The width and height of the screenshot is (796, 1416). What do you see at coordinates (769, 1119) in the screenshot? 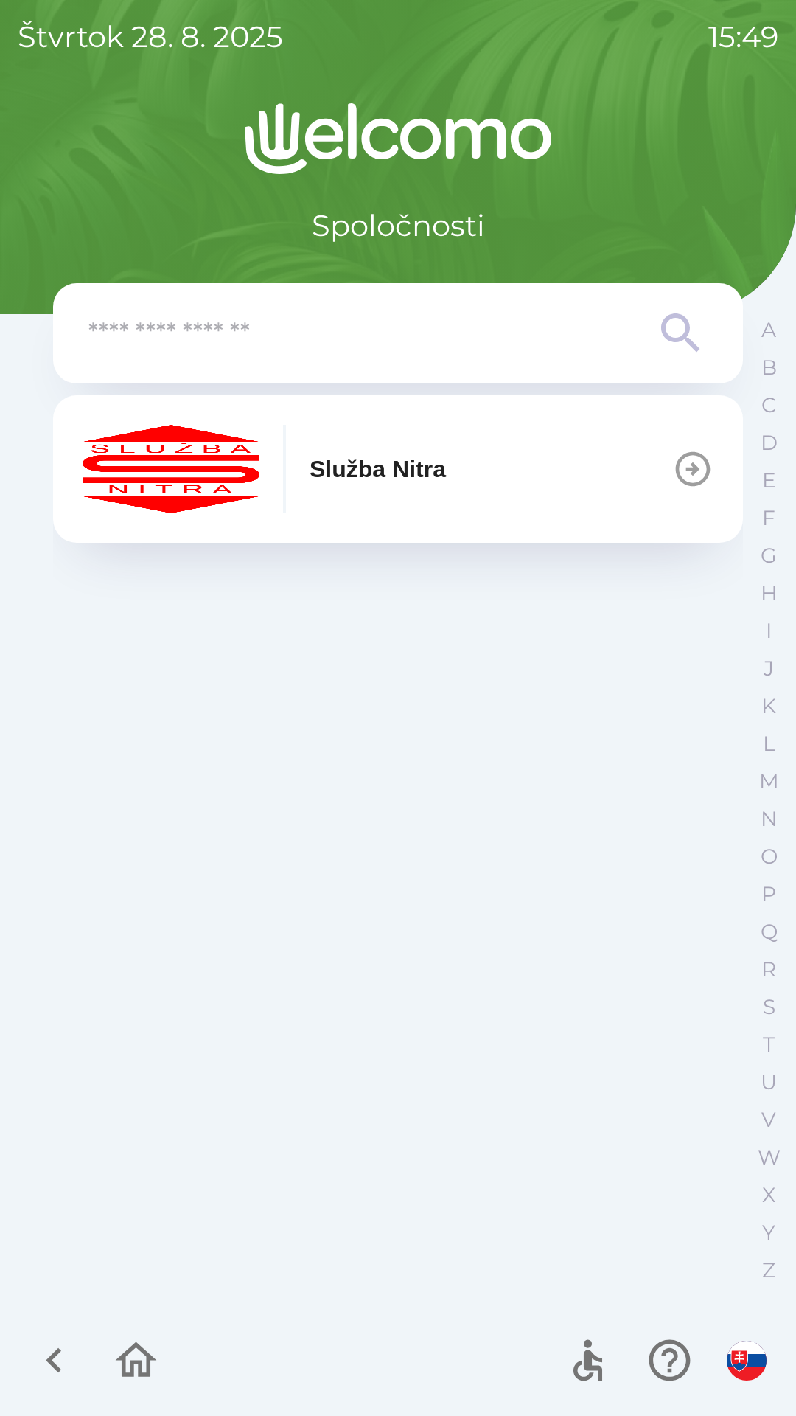
I see `button: V` at bounding box center [769, 1119].